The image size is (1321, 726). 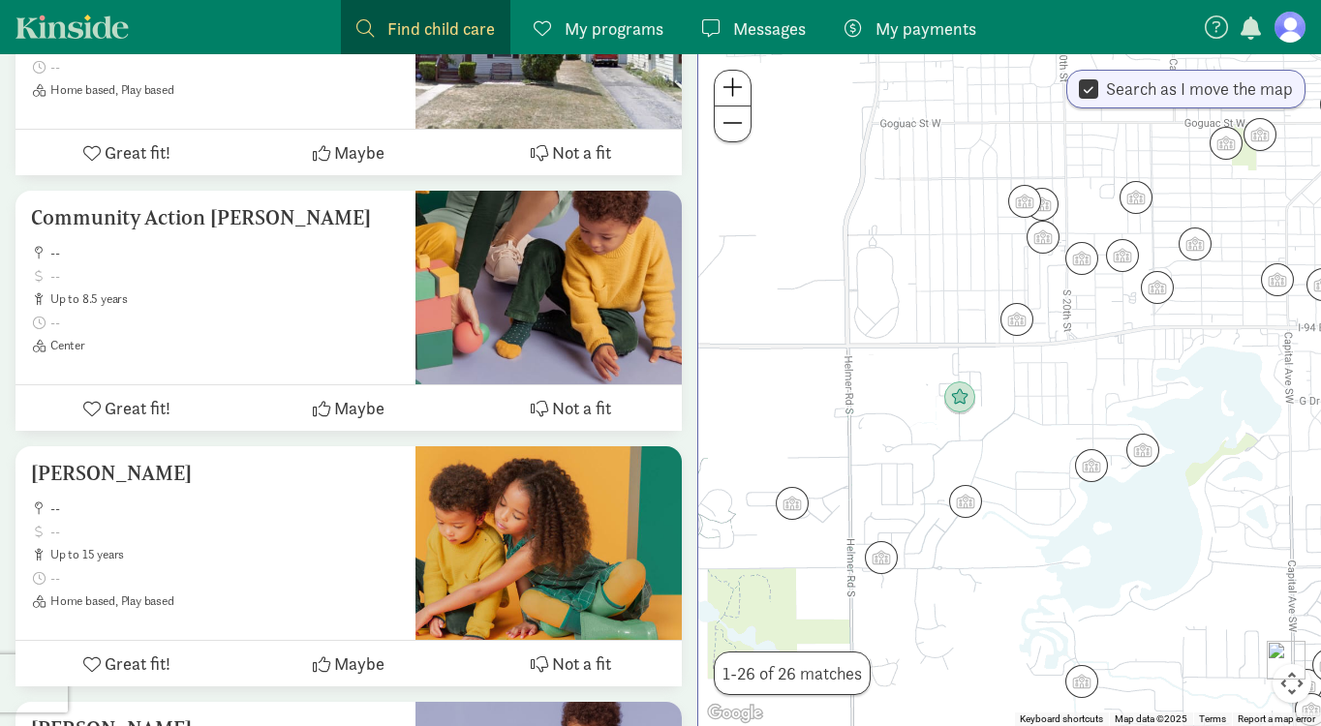 I want to click on span: up to 15 years, so click(x=225, y=555).